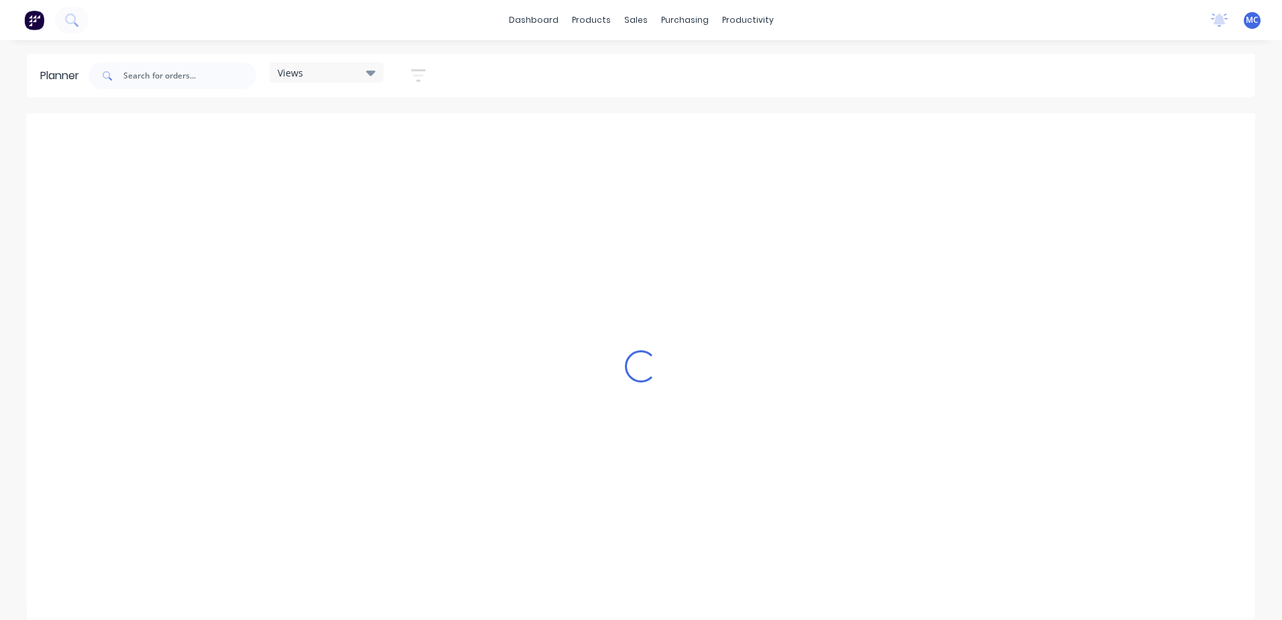 This screenshot has width=1282, height=620. Describe the element at coordinates (534, 20) in the screenshot. I see `a: dashboard` at that location.